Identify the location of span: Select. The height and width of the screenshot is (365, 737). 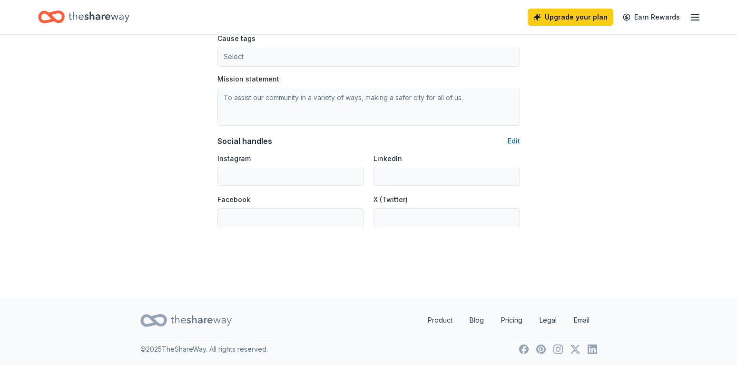
(234, 57).